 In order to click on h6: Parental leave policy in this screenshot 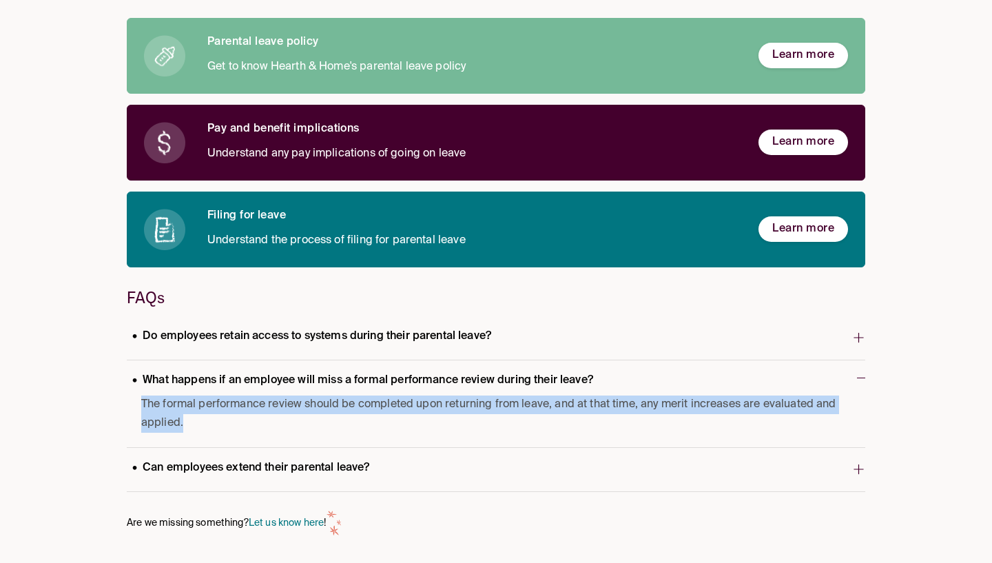, I will do `click(472, 42)`.